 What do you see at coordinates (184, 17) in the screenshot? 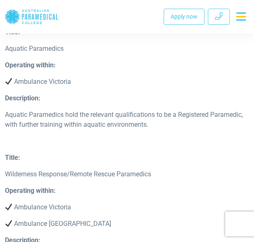
I see `a: Apply now` at bounding box center [184, 17].